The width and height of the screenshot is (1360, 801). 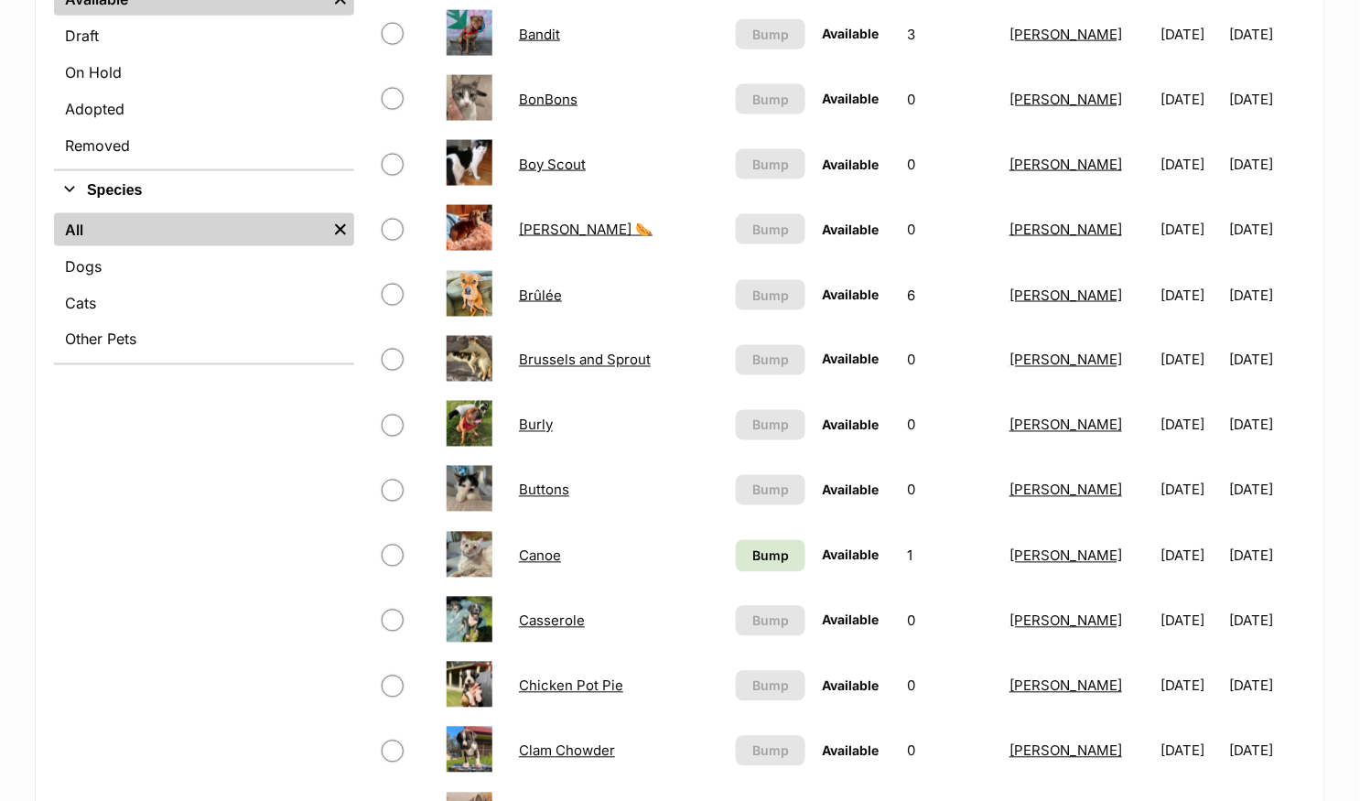 What do you see at coordinates (540, 295) in the screenshot?
I see `a: Brûlée` at bounding box center [540, 295].